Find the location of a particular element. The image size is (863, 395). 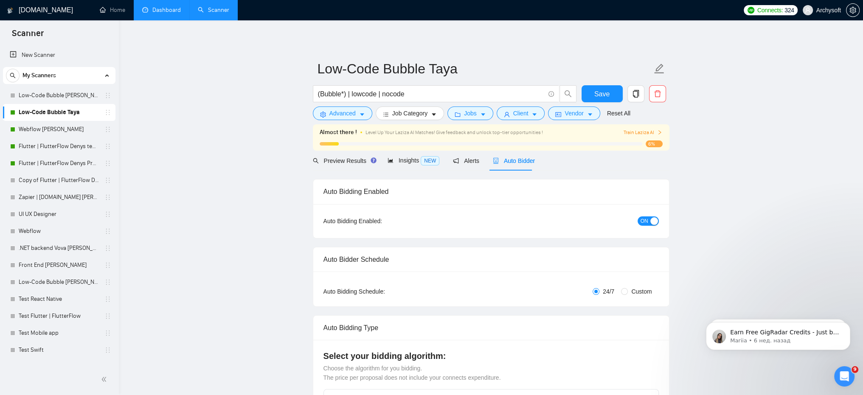

a: Webflow is located at coordinates (59, 231).